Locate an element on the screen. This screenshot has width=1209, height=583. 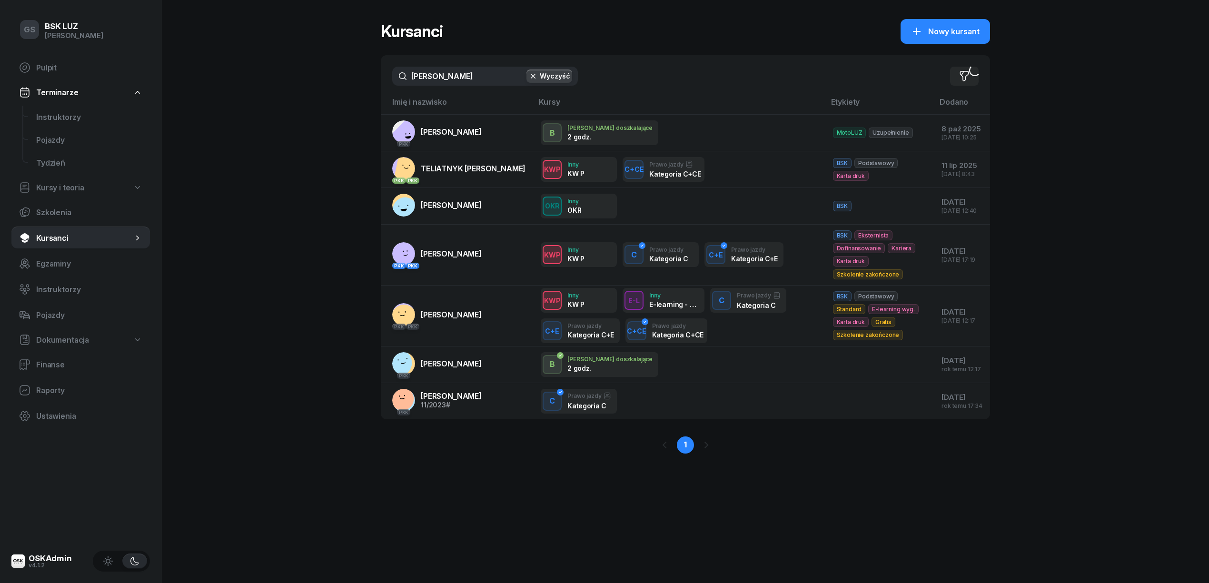
span: GS is located at coordinates (29, 29).